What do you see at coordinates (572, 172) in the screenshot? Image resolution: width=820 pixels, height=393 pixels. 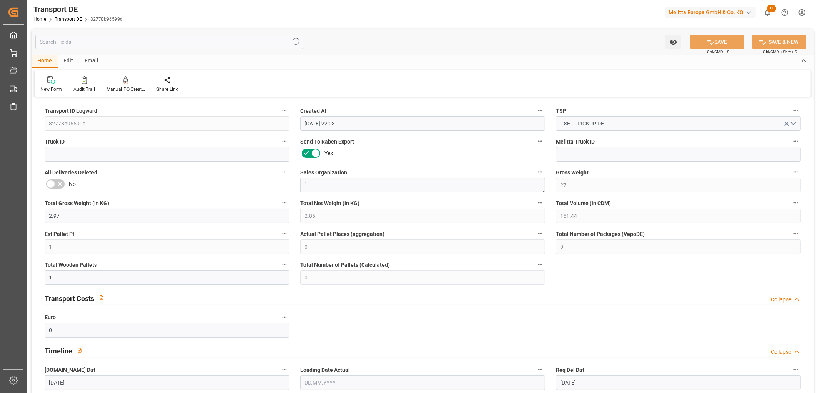 I see `span: Gross Weight` at bounding box center [572, 172].